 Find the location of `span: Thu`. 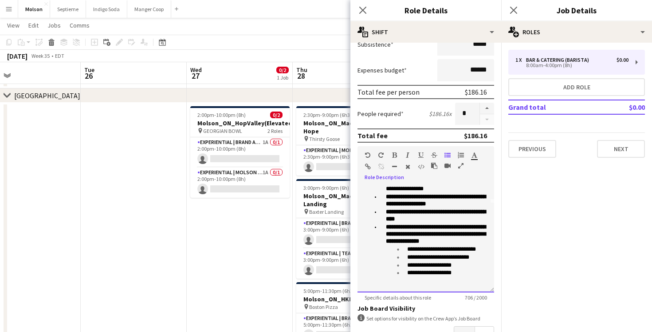

span: Thu is located at coordinates (302, 70).